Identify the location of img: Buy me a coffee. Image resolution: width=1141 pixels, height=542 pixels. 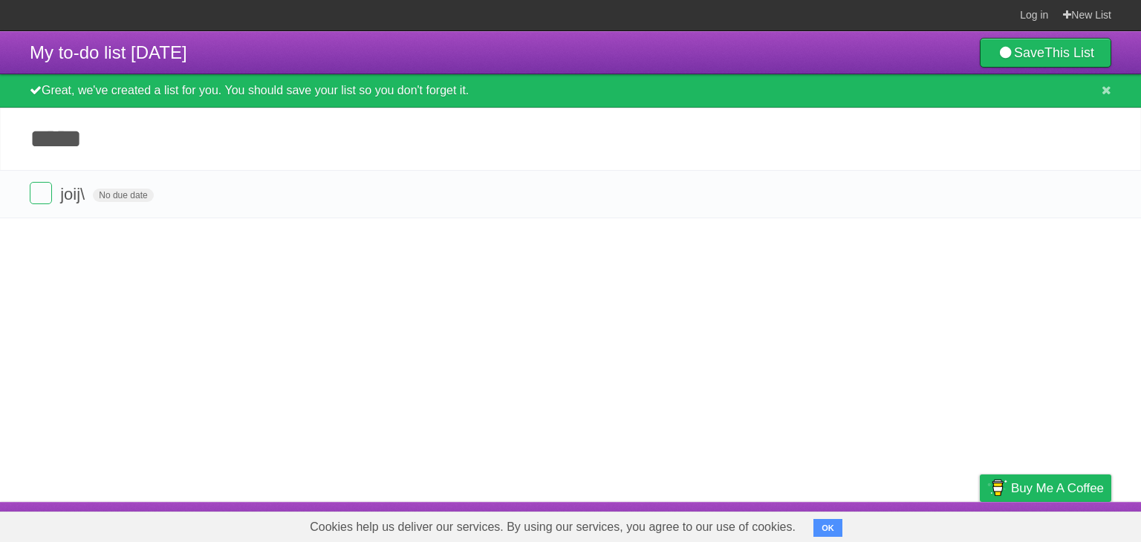
(997, 488).